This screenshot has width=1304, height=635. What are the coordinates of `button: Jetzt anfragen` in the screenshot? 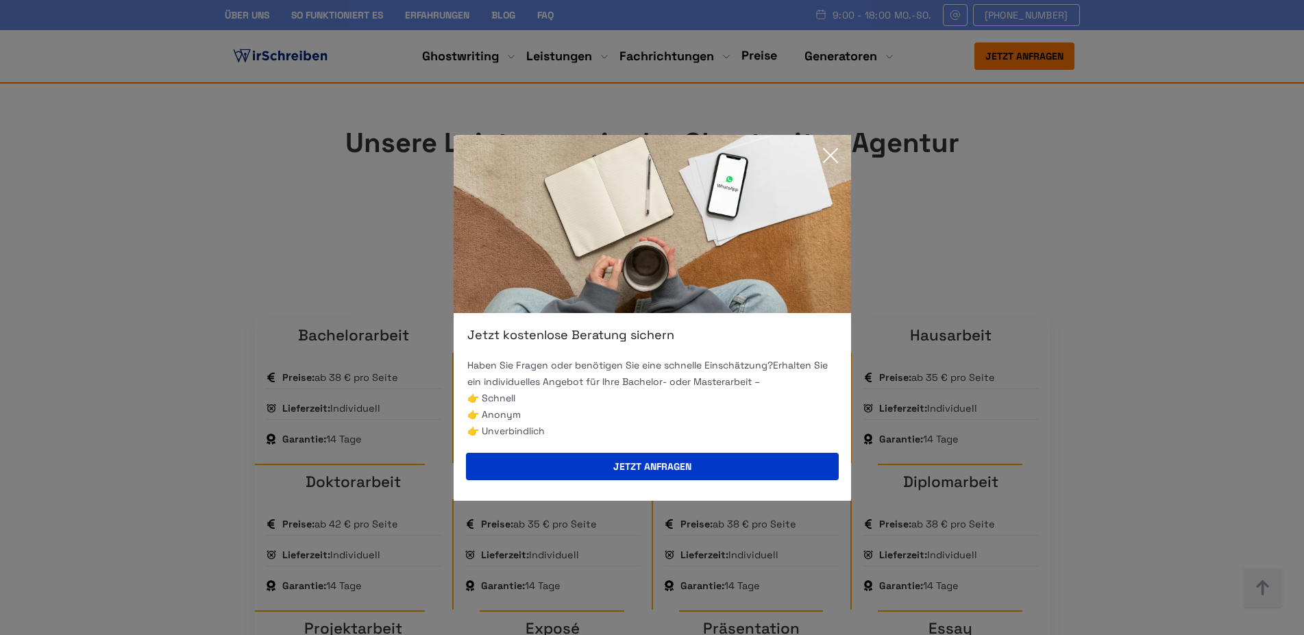 It's located at (653, 467).